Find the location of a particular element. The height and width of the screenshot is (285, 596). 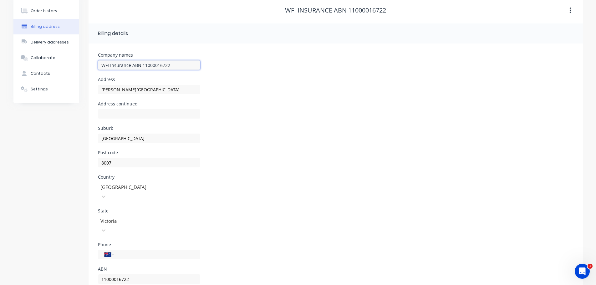

div: WFI Insurance ABN 11000016722 is located at coordinates (335, 10).